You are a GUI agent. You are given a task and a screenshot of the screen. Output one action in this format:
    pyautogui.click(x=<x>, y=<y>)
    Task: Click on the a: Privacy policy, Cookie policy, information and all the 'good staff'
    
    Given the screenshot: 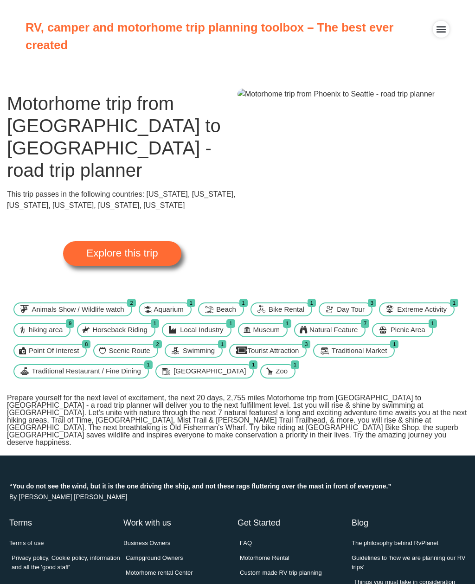 What is the action you would take?
    pyautogui.click(x=66, y=562)
    